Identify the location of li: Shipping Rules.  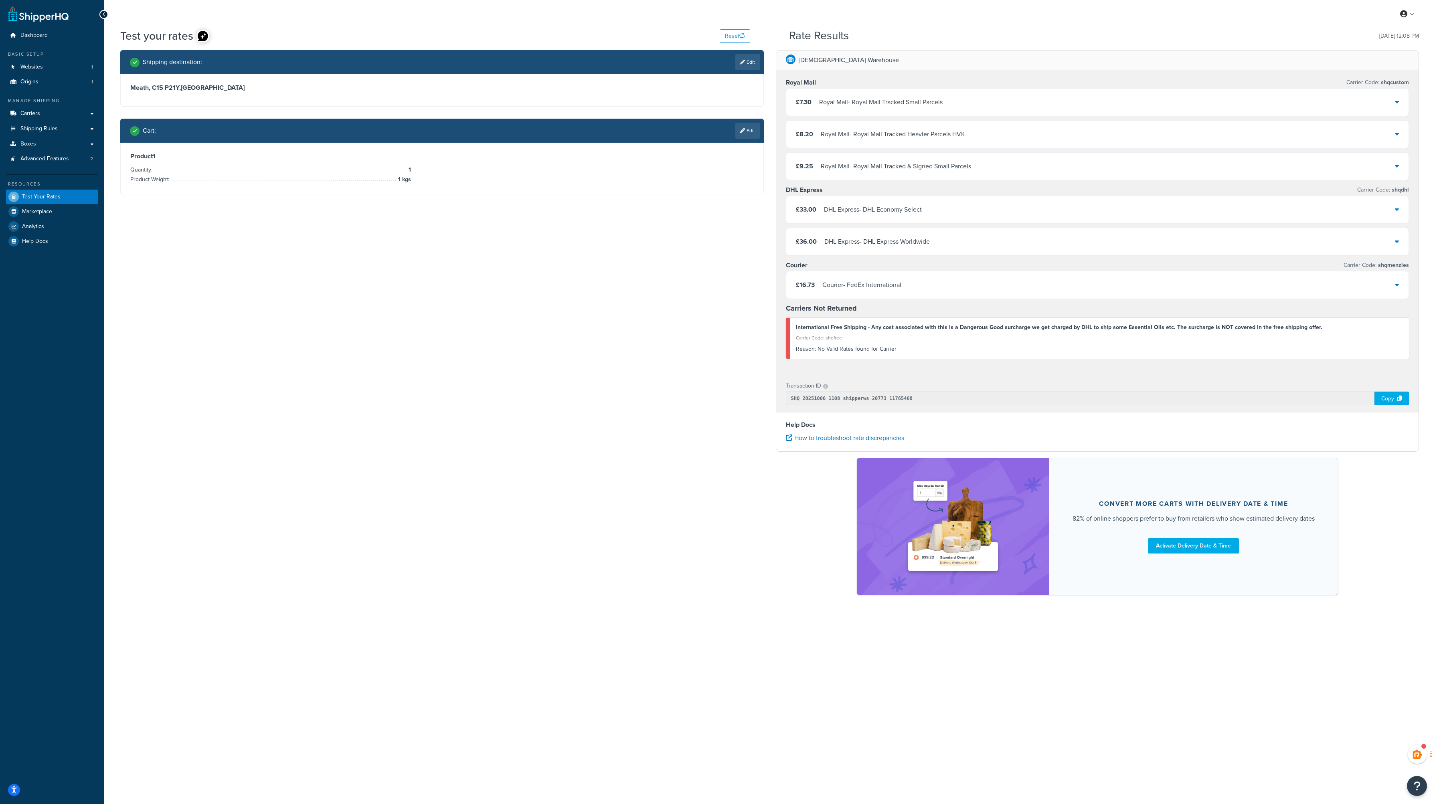
(52, 129).